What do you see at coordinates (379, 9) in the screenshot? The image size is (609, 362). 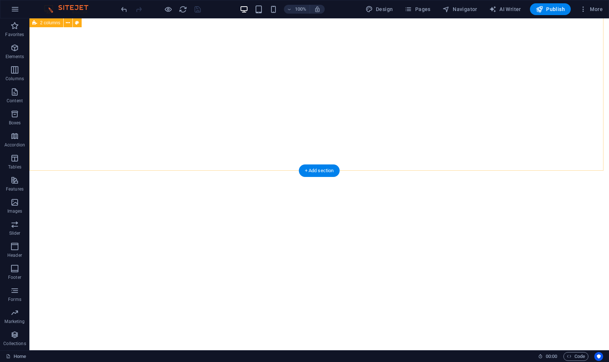 I see `button: Design` at bounding box center [379, 9].